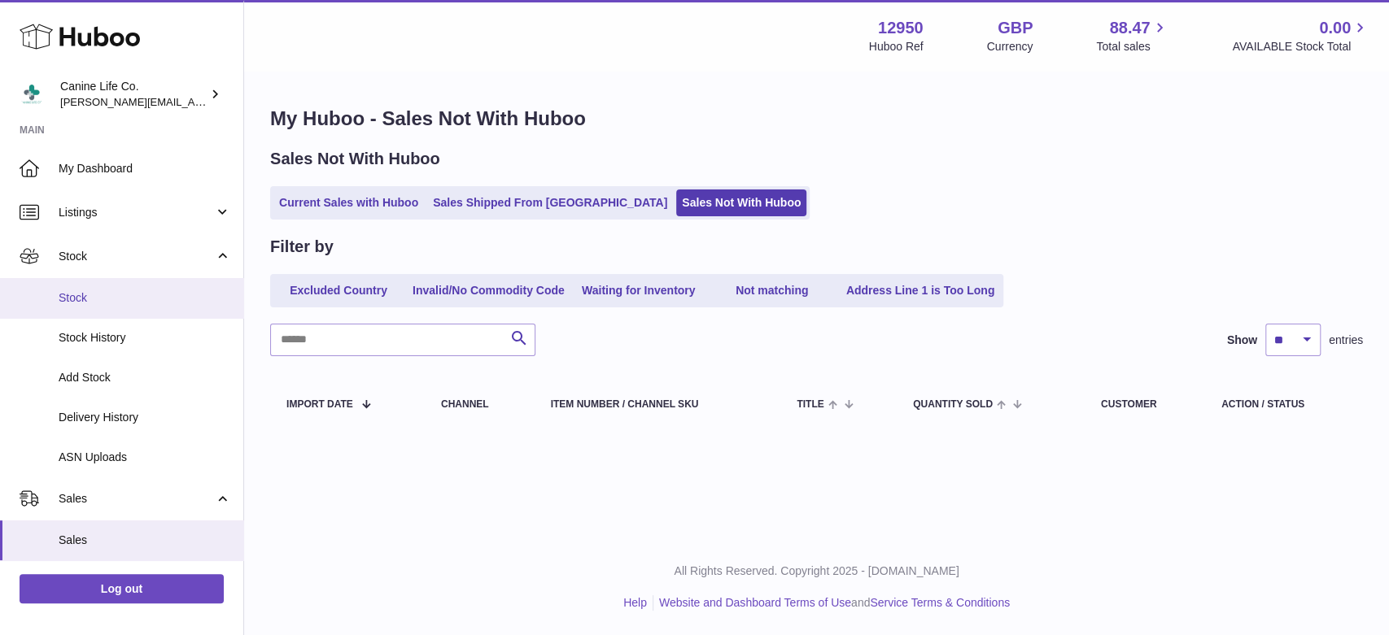 The width and height of the screenshot is (1389, 635). Describe the element at coordinates (488, 290) in the screenshot. I see `a: Invalid/No Commodity Code` at that location.